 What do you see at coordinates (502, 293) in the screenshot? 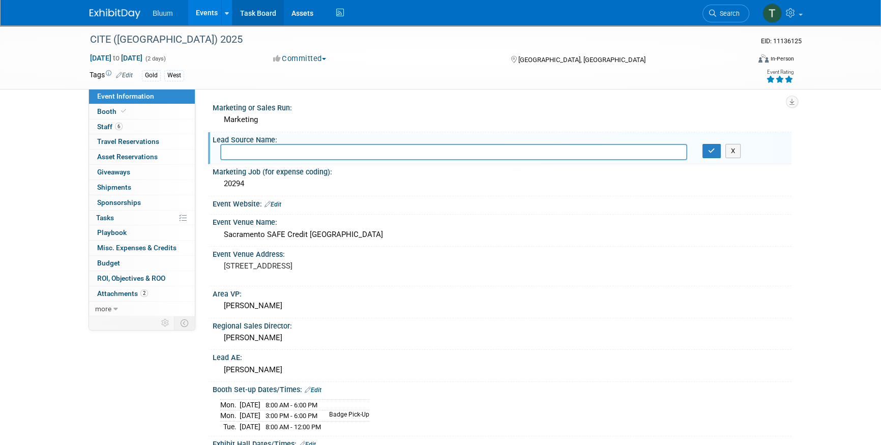
I see `div: Area VP:` at bounding box center [502, 293].